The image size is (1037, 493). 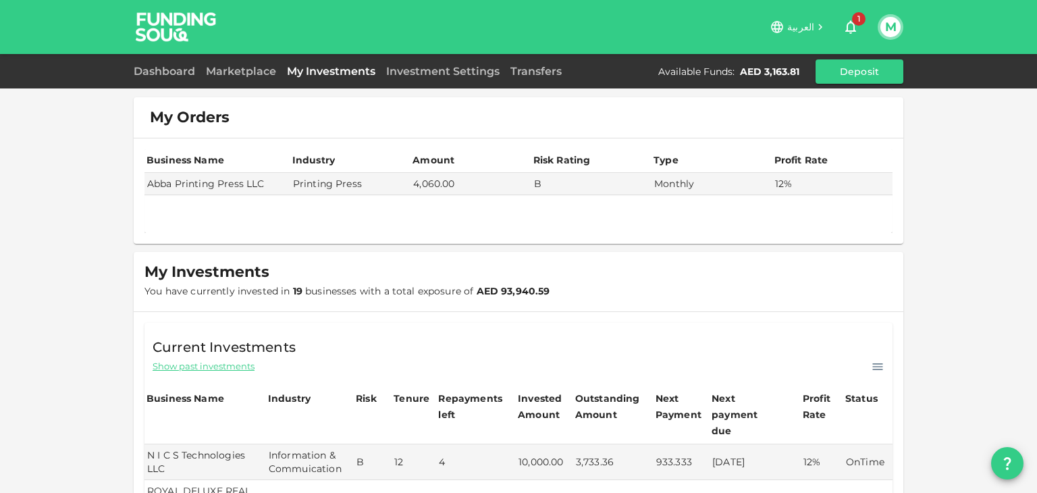 I want to click on td: 10,000.00, so click(x=544, y=462).